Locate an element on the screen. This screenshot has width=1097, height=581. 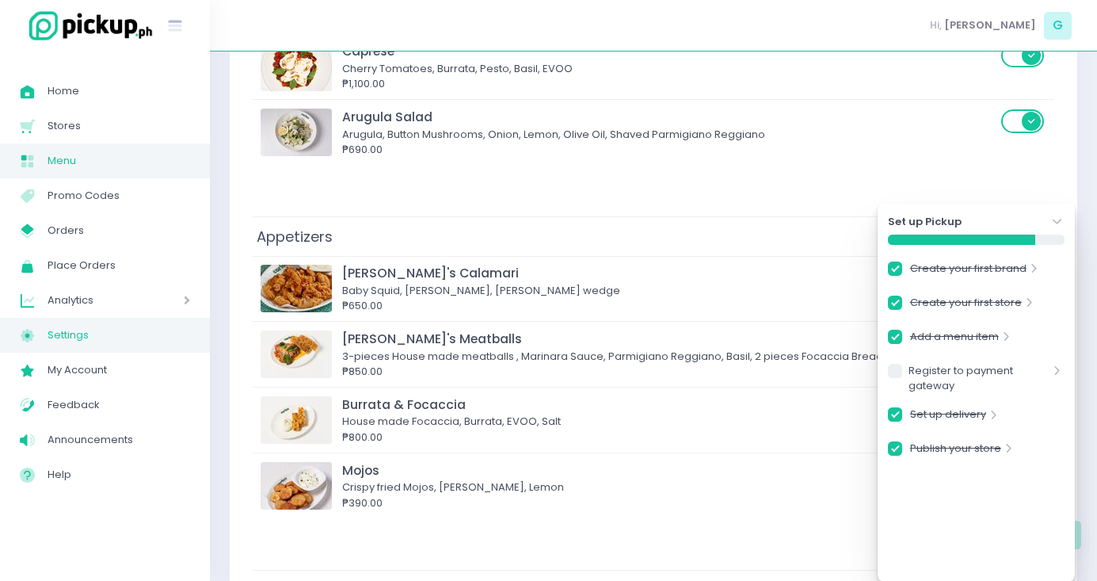
div: Burrata & Focaccia is located at coordinates (669, 404).